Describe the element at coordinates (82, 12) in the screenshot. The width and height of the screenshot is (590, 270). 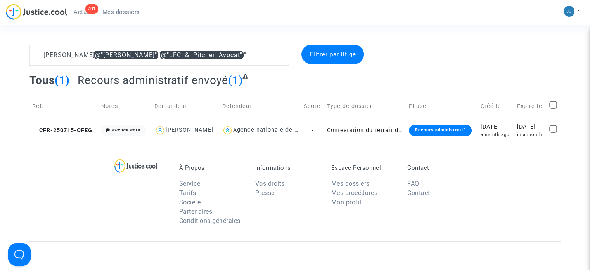
I see `span: Actus` at that location.